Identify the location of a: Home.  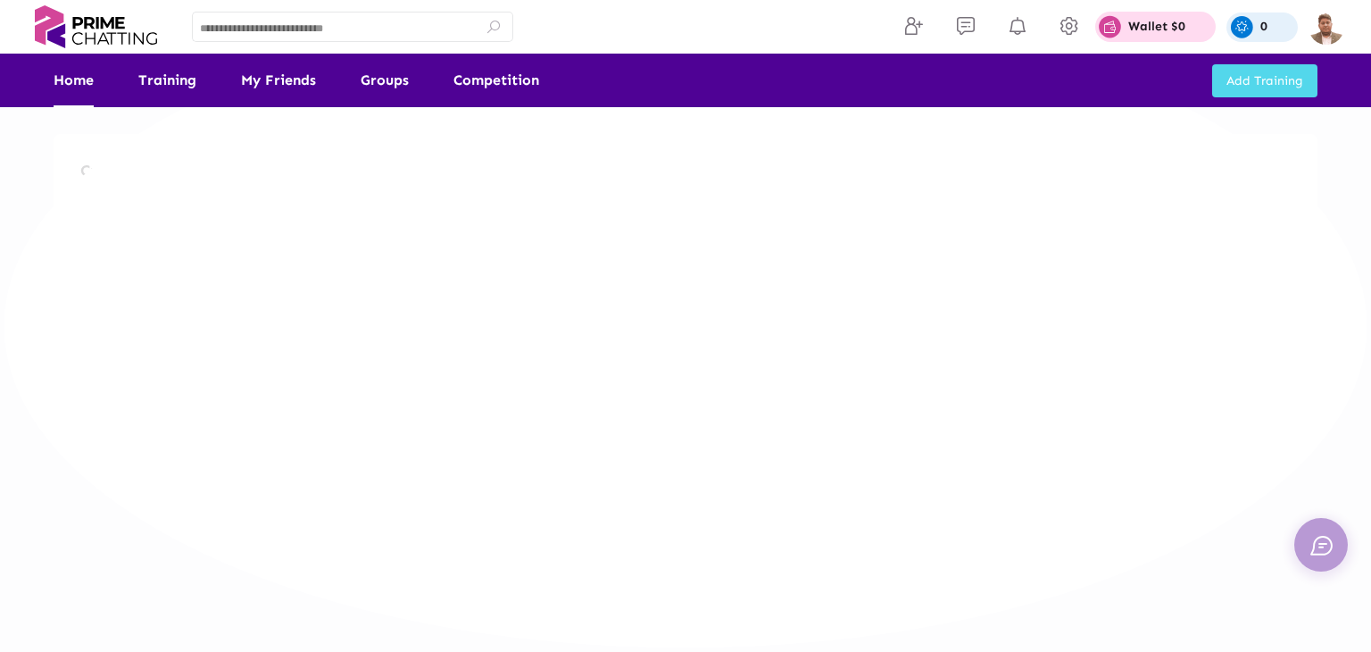
(73, 80).